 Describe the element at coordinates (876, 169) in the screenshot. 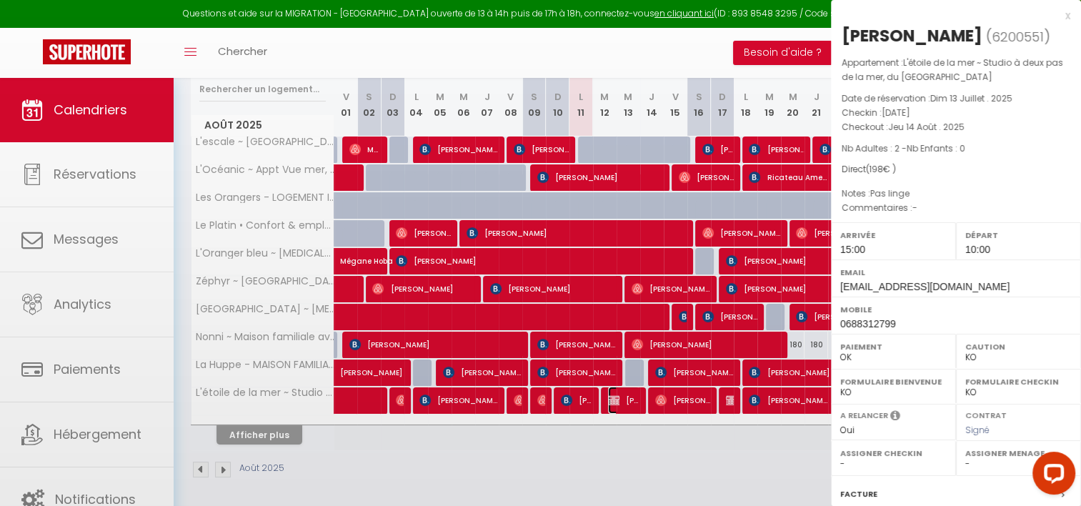

I see `span: 198` at that location.